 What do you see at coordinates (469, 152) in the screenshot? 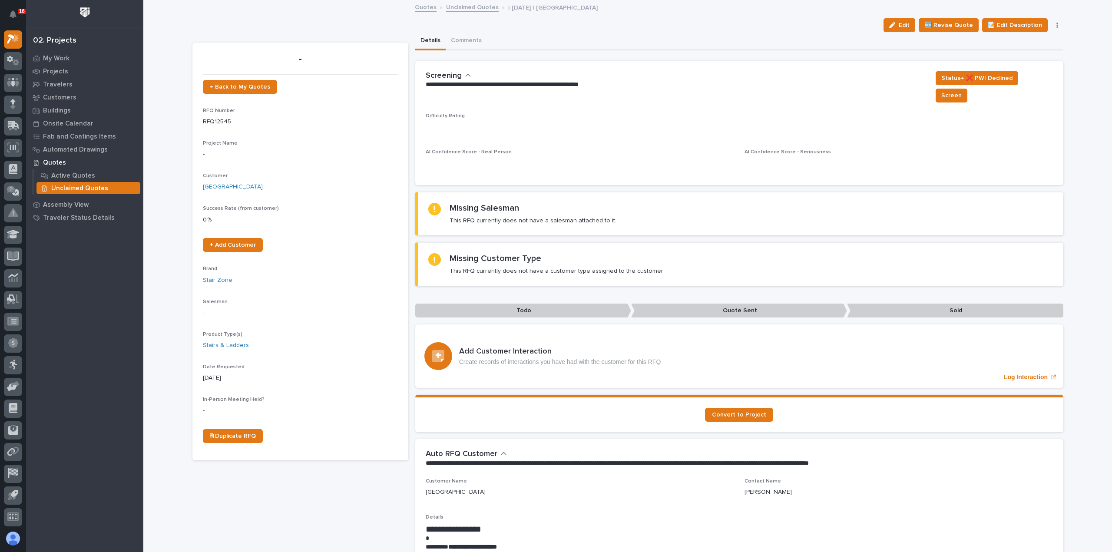
I see `span: AI Confidence Score - Real Person` at bounding box center [469, 152].